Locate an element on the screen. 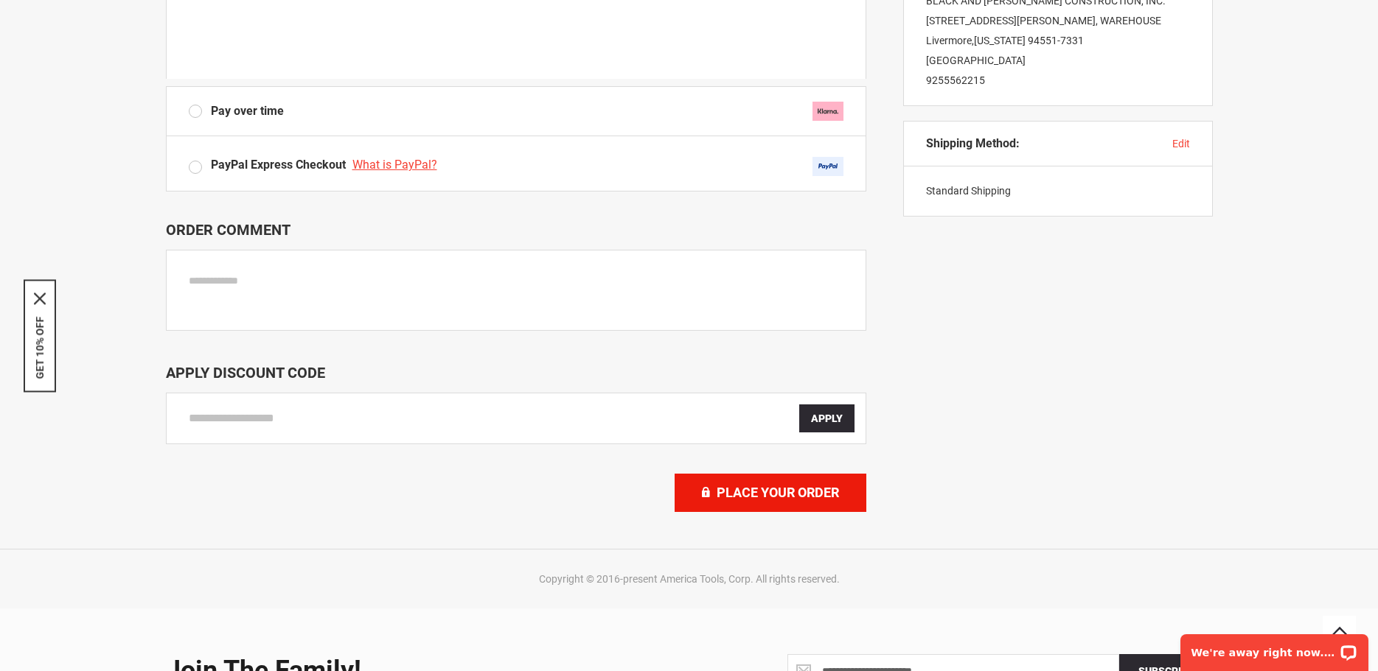 This screenshot has height=671, width=1378. img: klarna.svg is located at coordinates (828, 111).